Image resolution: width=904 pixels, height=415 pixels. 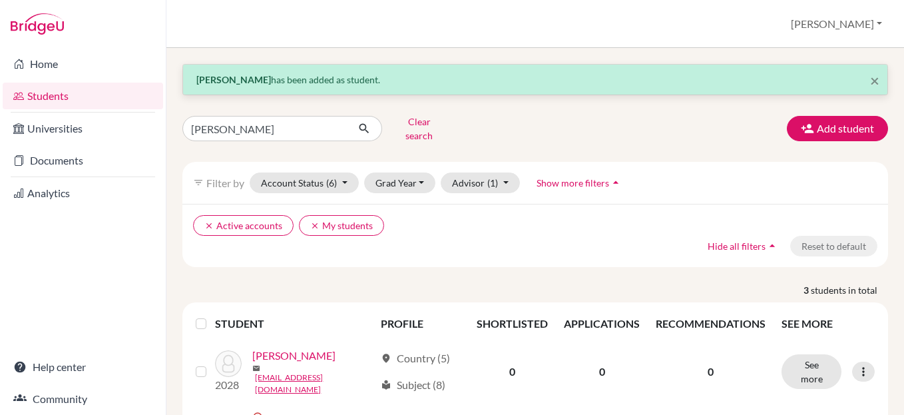 I want to click on span: mail, so click(x=256, y=368).